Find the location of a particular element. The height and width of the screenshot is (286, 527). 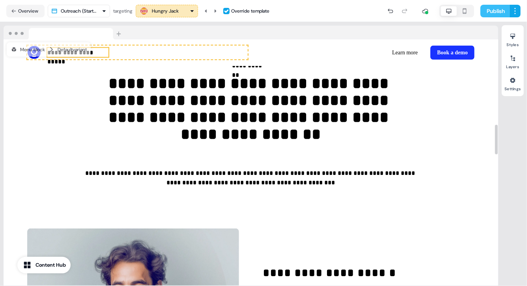

div: Menu block is located at coordinates (28, 50).